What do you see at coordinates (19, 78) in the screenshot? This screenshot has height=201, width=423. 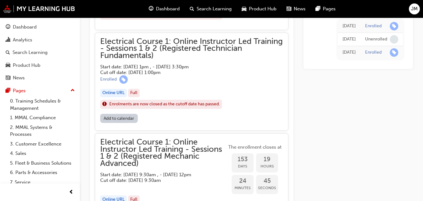 I see `div: News` at bounding box center [19, 78].